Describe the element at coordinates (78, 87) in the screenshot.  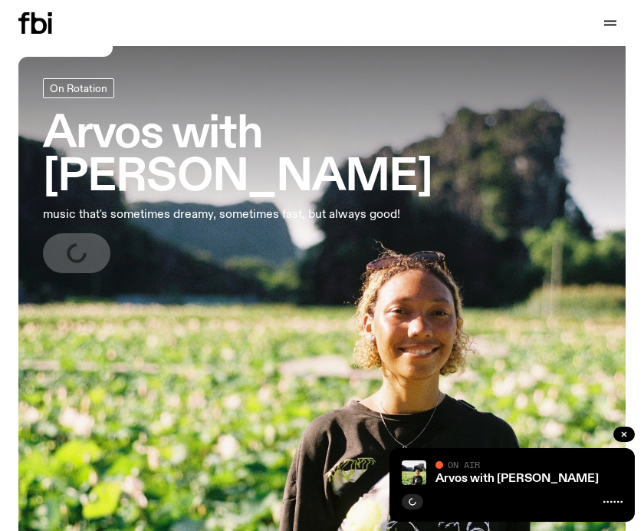
I see `span: On Rotation` at that location.